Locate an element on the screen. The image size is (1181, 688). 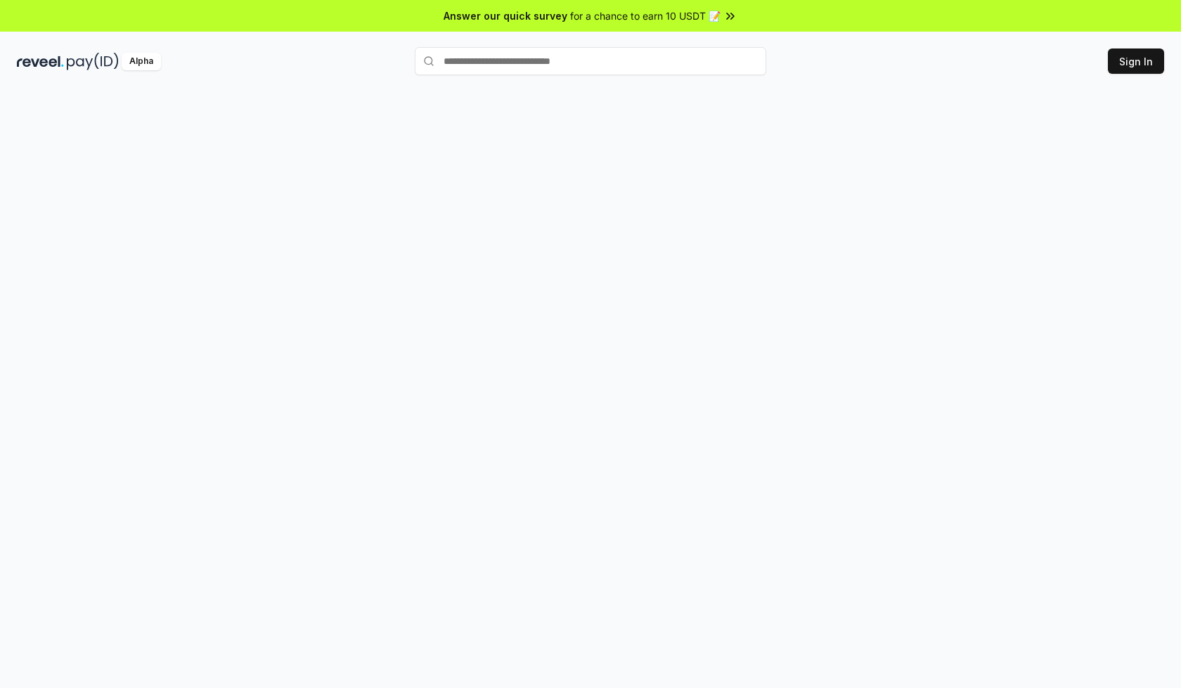
img: reveel_dark is located at coordinates (40, 61).